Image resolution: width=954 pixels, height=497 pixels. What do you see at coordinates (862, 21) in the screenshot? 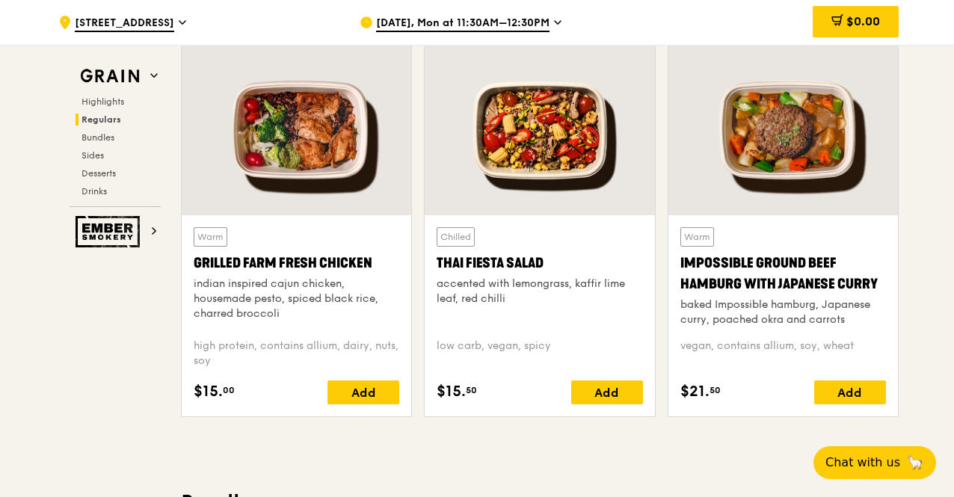
I see `span: $0.00` at bounding box center [862, 21].